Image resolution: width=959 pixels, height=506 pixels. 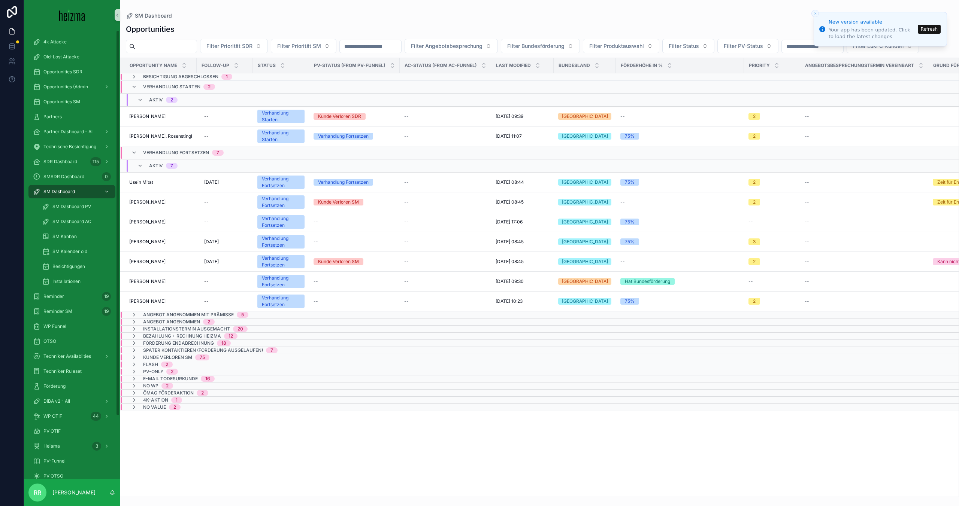 What do you see at coordinates (630, 136) in the screenshot?
I see `div: 75%` at bounding box center [630, 136].